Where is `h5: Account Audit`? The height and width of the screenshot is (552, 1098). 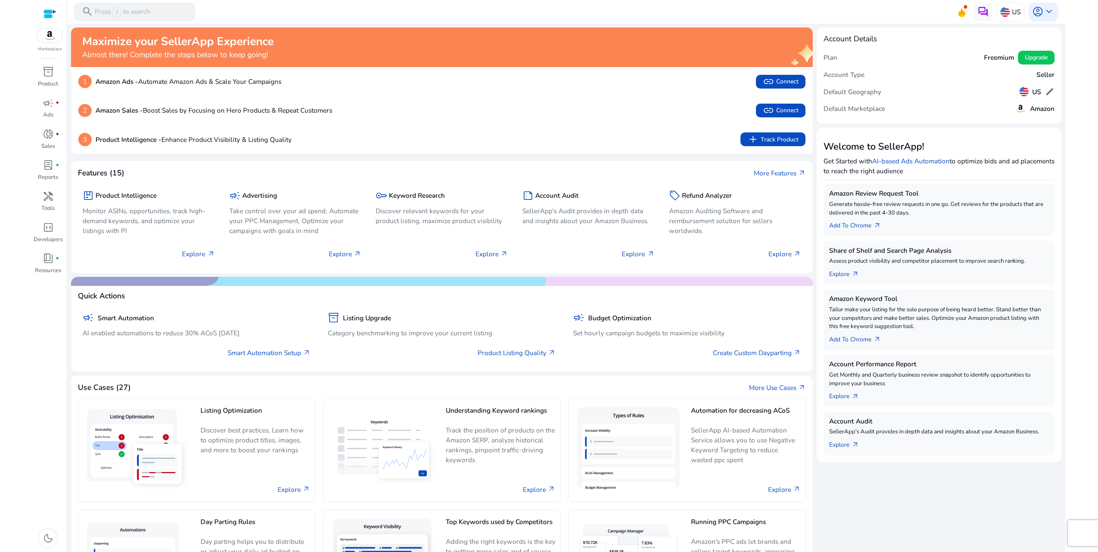
h5: Account Audit is located at coordinates (557, 196).